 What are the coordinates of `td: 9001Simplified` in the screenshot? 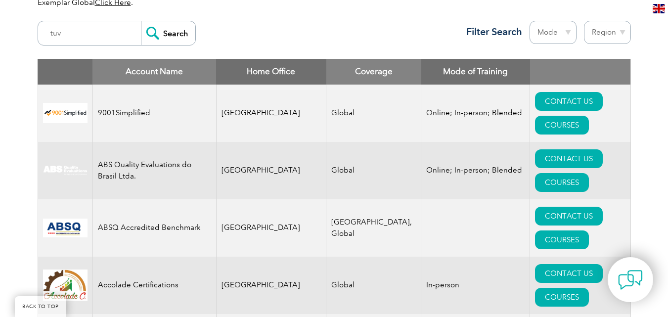 It's located at (154, 113).